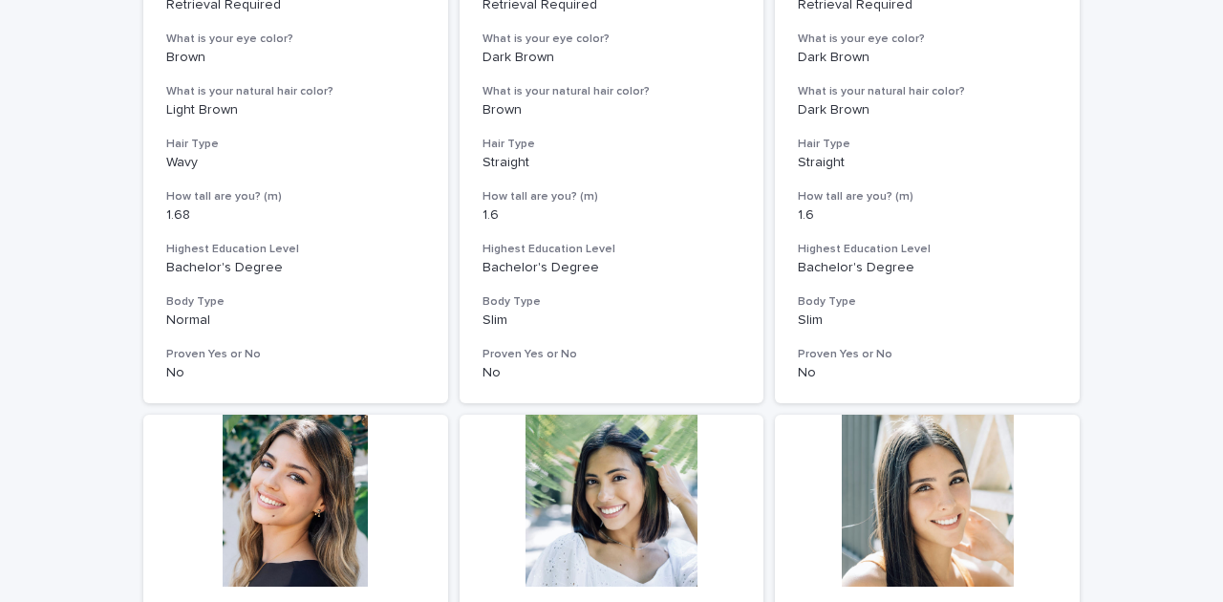 This screenshot has height=602, width=1223. What do you see at coordinates (295, 162) in the screenshot?
I see `p: Wavy` at bounding box center [295, 162].